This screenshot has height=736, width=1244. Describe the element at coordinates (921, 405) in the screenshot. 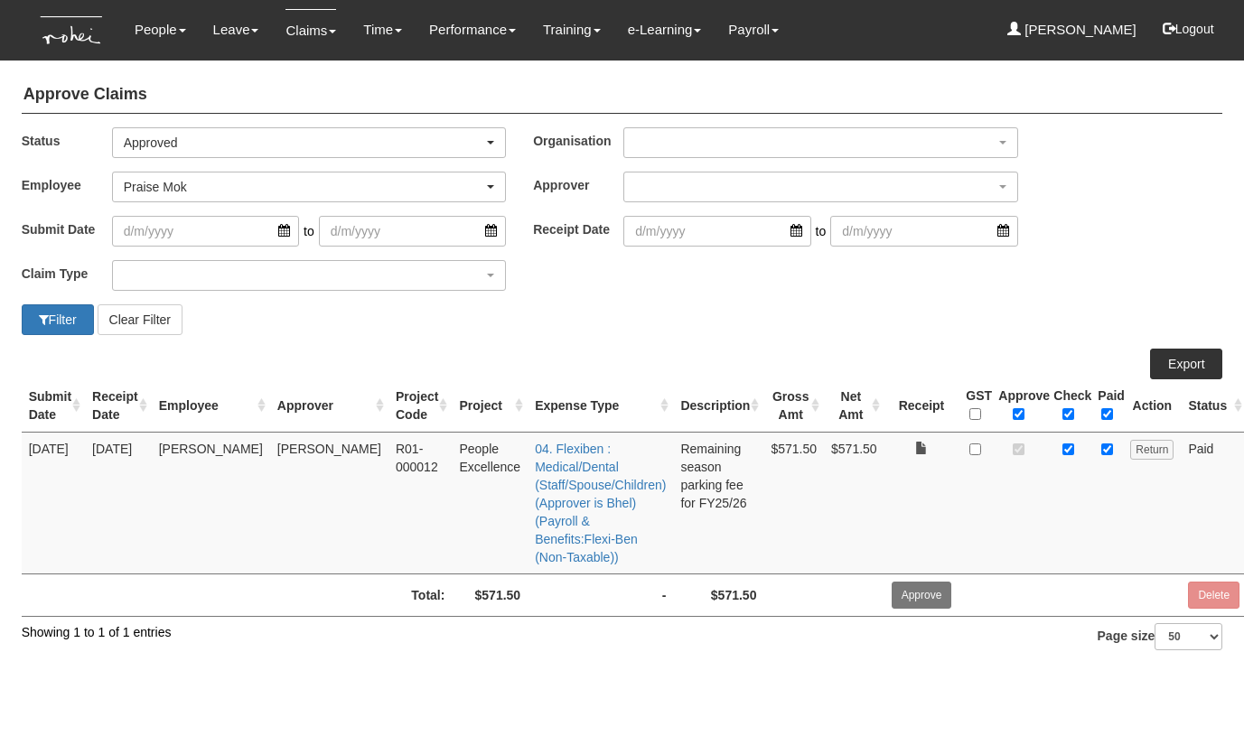

I see `th: Receipt` at that location.